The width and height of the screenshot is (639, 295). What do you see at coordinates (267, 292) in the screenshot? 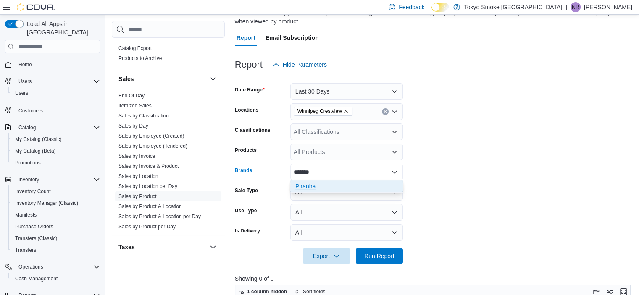
I see `span: 1 column hidden` at bounding box center [267, 292].